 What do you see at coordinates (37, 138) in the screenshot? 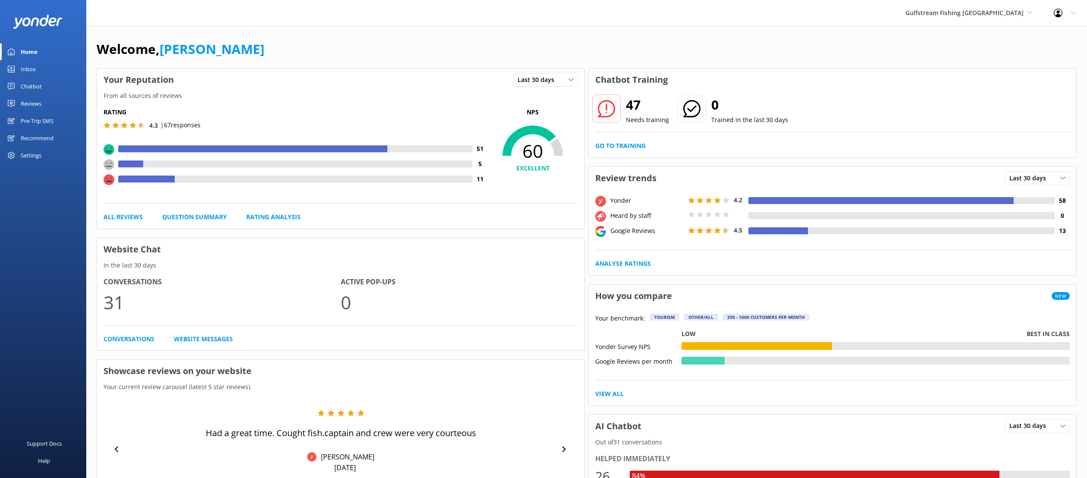
I see `div: Recommend` at bounding box center [37, 138].